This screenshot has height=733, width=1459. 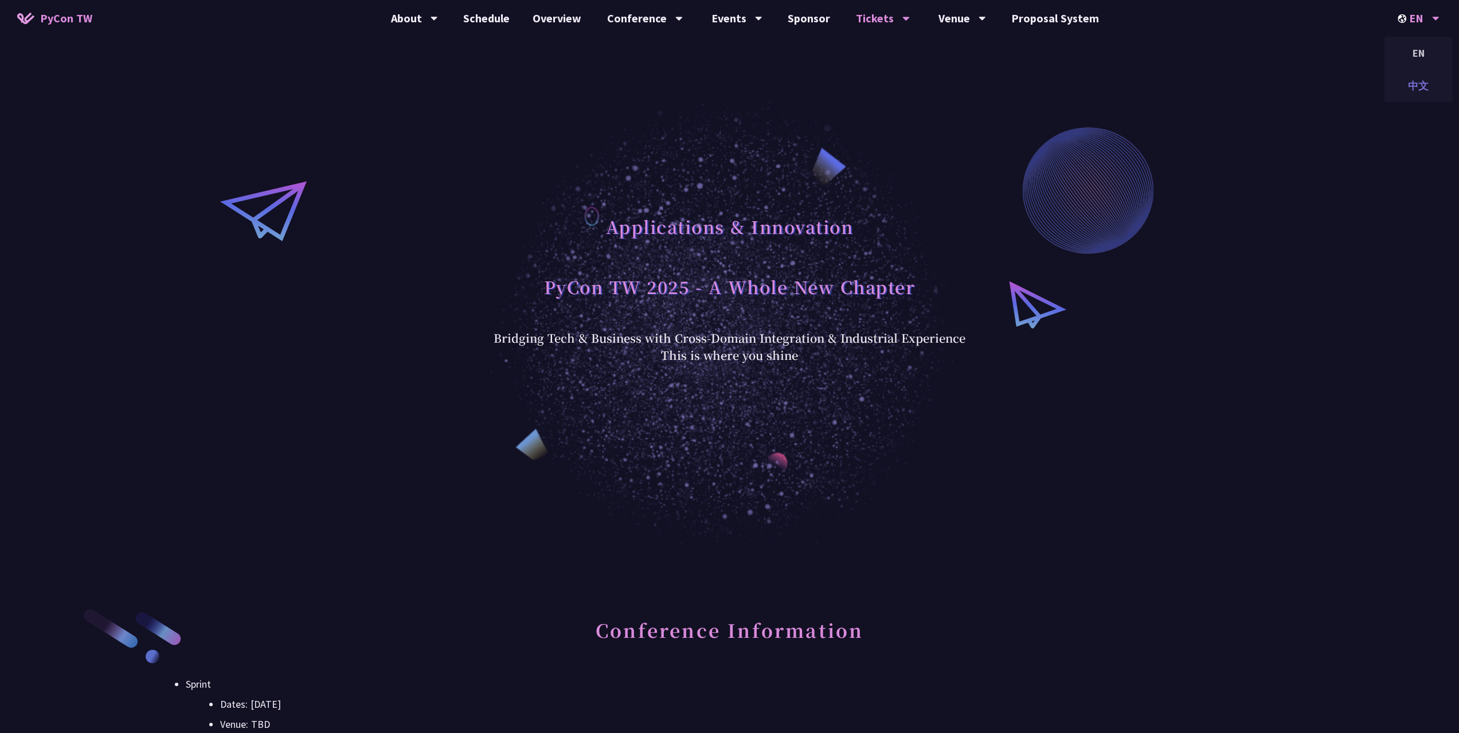 What do you see at coordinates (54, 18) in the screenshot?
I see `a: PyCon TW` at bounding box center [54, 18].